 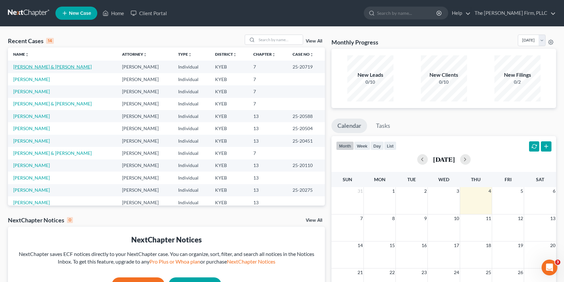 I want to click on span: 14, so click(x=360, y=246).